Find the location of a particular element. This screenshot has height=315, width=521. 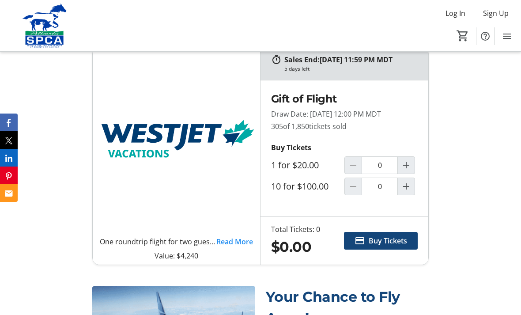

div: $0.00 is located at coordinates (295, 247).